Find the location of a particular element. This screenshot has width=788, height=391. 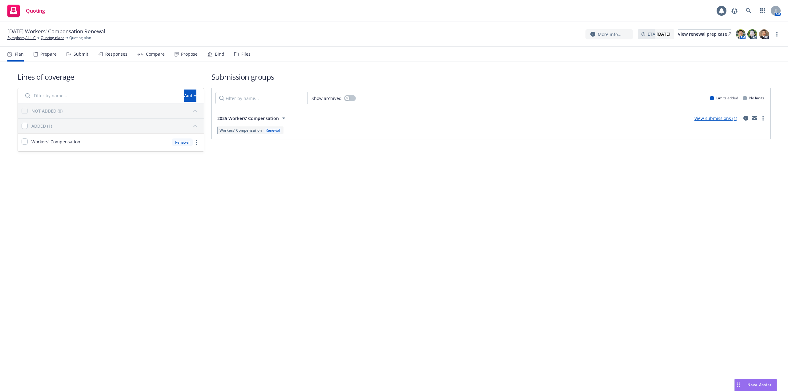

a: Quoting is located at coordinates (26, 11).